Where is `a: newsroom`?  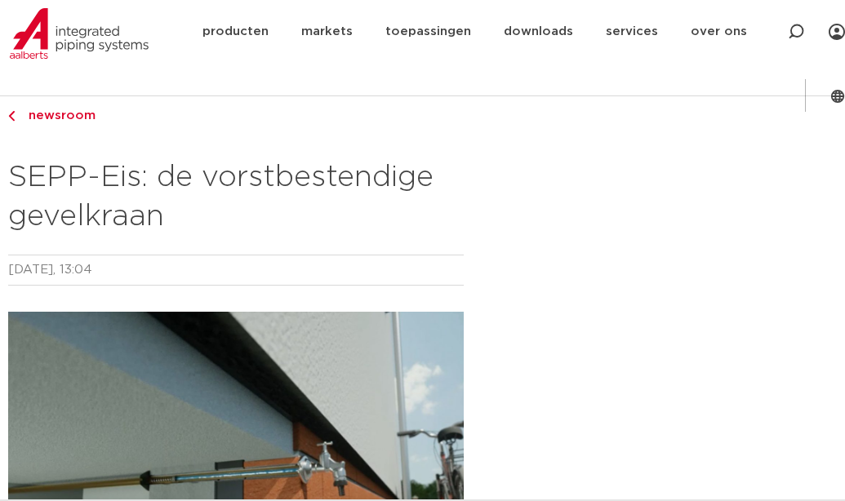
a: newsroom is located at coordinates (236, 116).